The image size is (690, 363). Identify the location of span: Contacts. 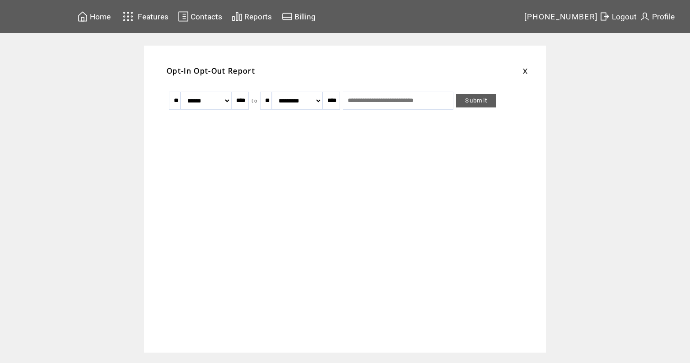
(206, 17).